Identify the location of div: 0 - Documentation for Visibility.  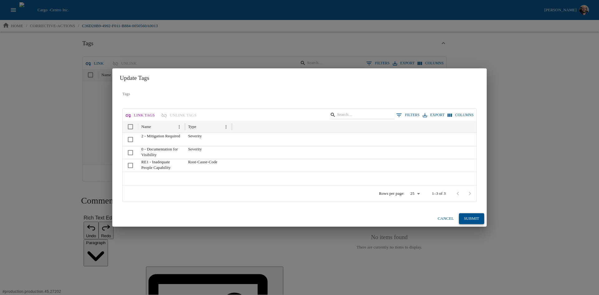
(162, 152).